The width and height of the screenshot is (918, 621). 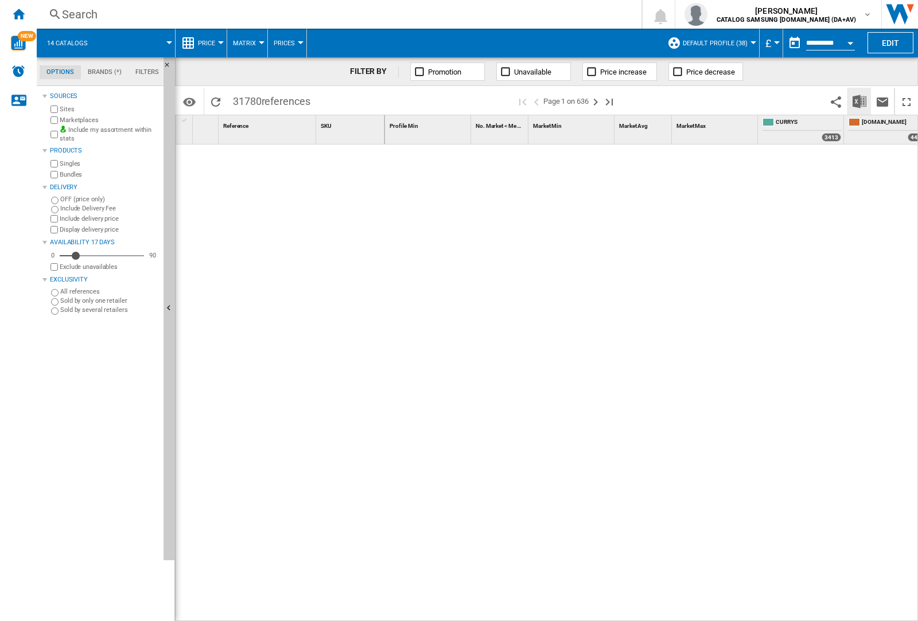 What do you see at coordinates (110, 310) in the screenshot?
I see `label: Sold by several retailers` at bounding box center [110, 310].